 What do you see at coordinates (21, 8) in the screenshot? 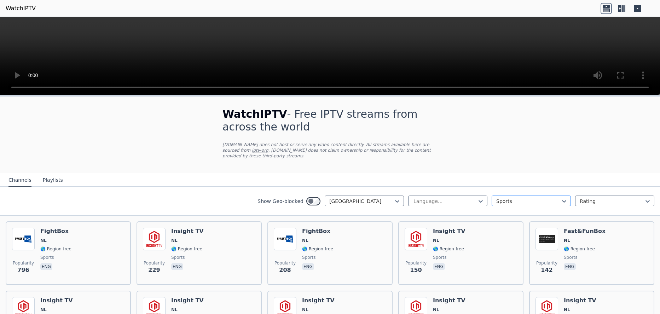
I see `a: WatchIPTV` at bounding box center [21, 8].